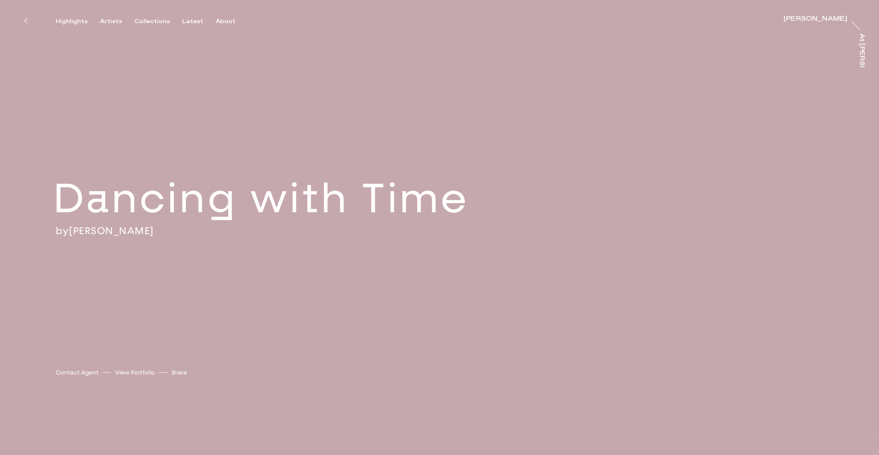  What do you see at coordinates (199, 21) in the screenshot?
I see `button: Latest` at bounding box center [199, 21].